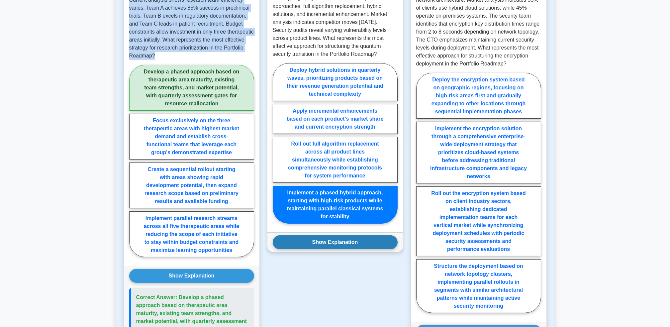 The width and height of the screenshot is (670, 327). I want to click on label: Implement parallel research streams across all five therapeutic areas while reducing the scope of..., so click(192, 234).